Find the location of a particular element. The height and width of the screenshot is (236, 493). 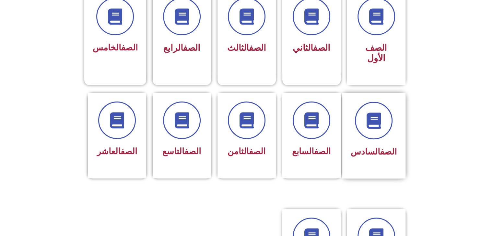

span: الخامس is located at coordinates (115, 48).